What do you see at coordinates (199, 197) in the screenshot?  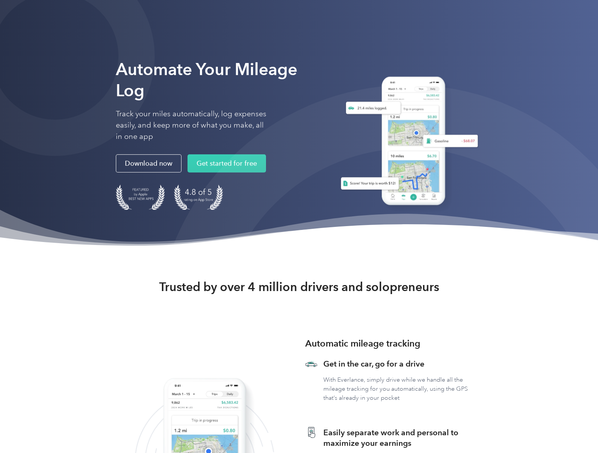 I see `img: 4.9 out of 5 stars on the app store` at bounding box center [199, 197].